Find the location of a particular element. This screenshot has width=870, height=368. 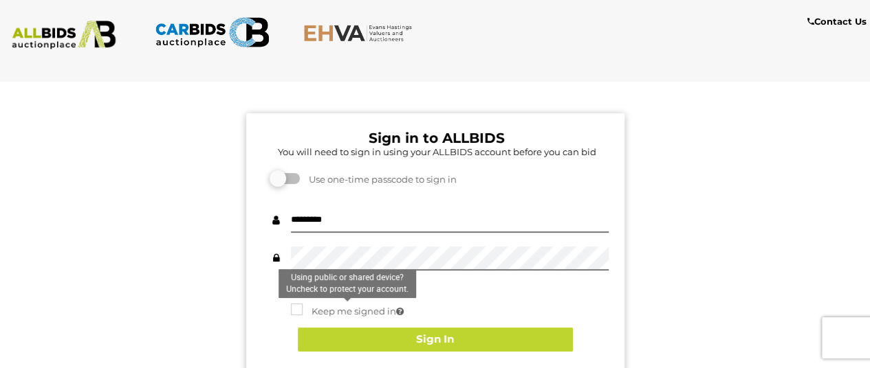

h5: You will need to sign in using your ALLBIDS account before you can bid is located at coordinates (436, 152).